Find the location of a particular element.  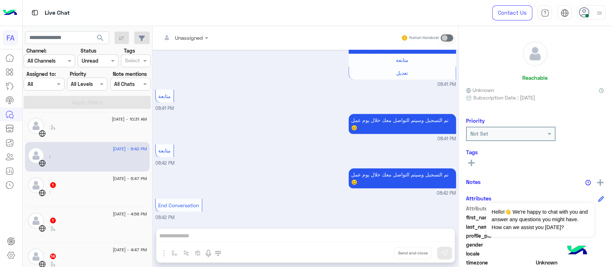

span: 14 is located at coordinates (53, 256).